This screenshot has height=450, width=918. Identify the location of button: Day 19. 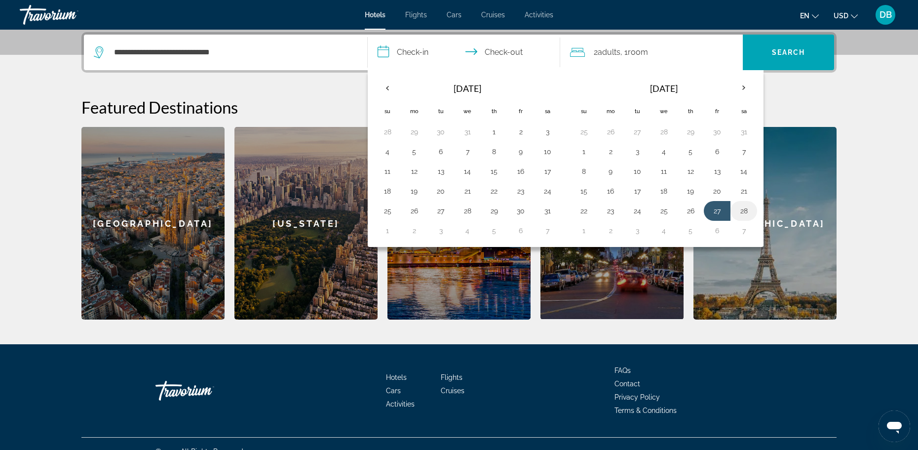
(691, 191).